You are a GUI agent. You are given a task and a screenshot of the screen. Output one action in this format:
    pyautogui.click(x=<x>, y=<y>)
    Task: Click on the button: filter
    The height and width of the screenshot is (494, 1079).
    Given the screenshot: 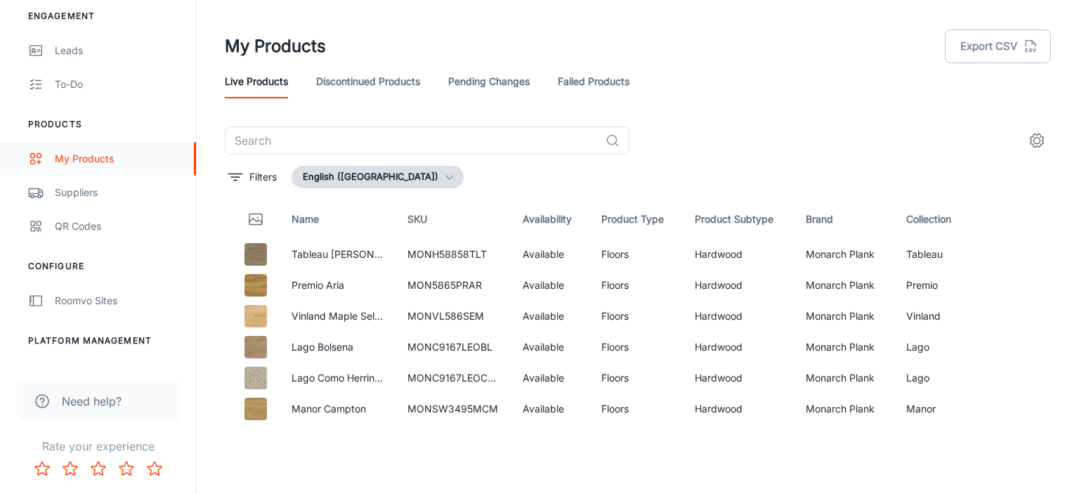 What is the action you would take?
    pyautogui.click(x=252, y=177)
    